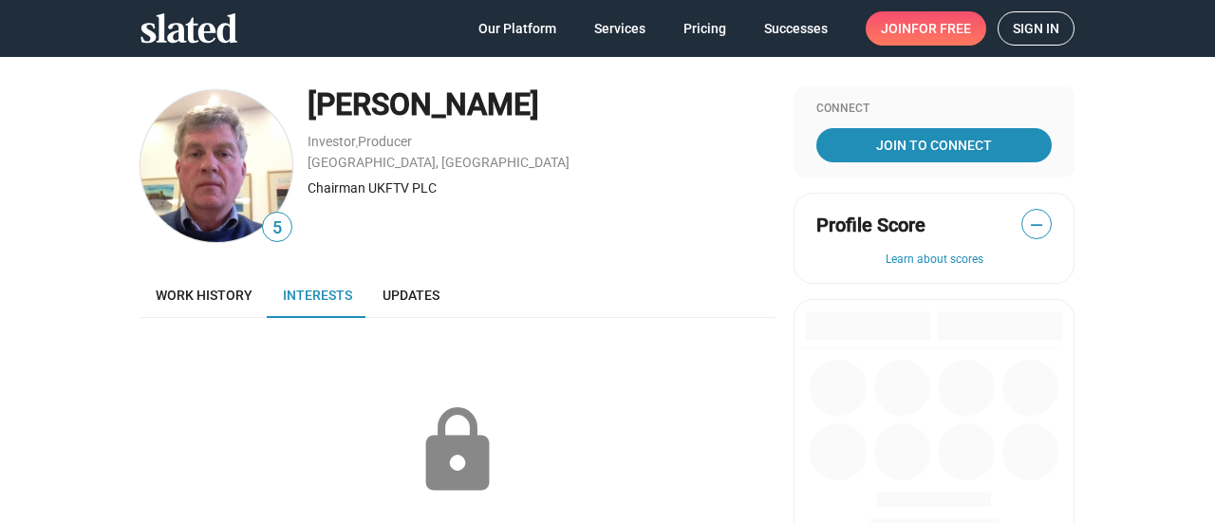 Image resolution: width=1215 pixels, height=523 pixels. Describe the element at coordinates (317, 295) in the screenshot. I see `a: Interests` at that location.